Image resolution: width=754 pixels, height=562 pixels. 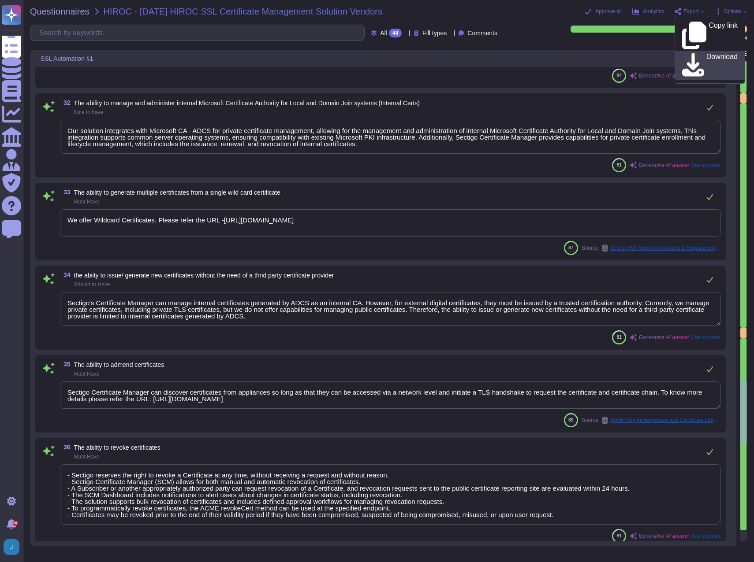 I want to click on span: the abiity to issue/ generate new certificates without the need of a thrid party certificate prov..., so click(x=204, y=275).